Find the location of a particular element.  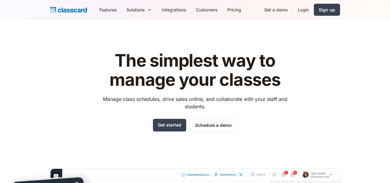

a: Customers is located at coordinates (207, 10).